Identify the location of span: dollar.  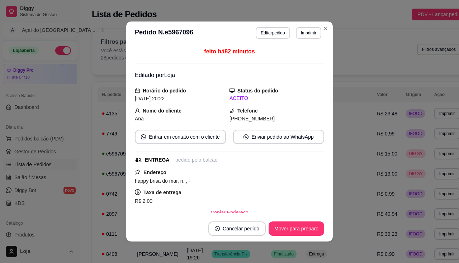
(138, 192).